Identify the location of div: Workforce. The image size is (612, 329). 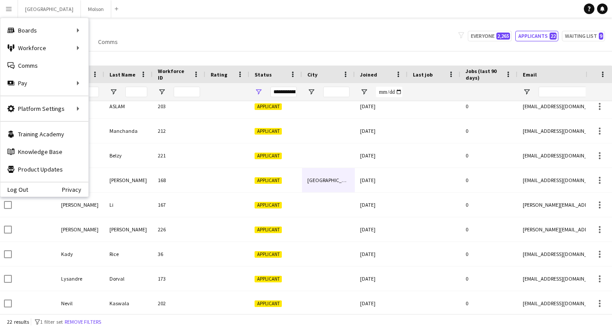
(44, 48).